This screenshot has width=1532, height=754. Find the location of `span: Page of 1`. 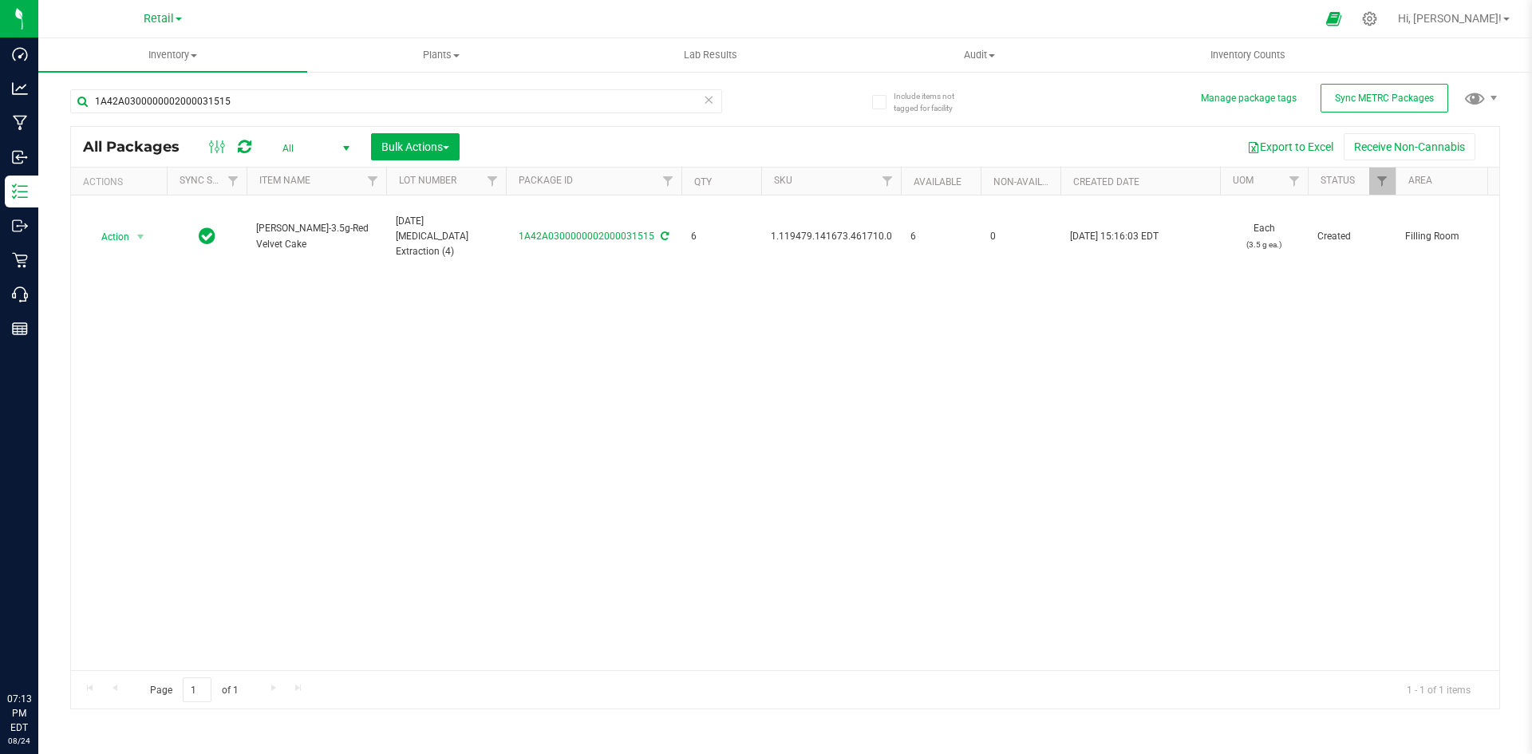

span: Page of 1 is located at coordinates (194, 689).